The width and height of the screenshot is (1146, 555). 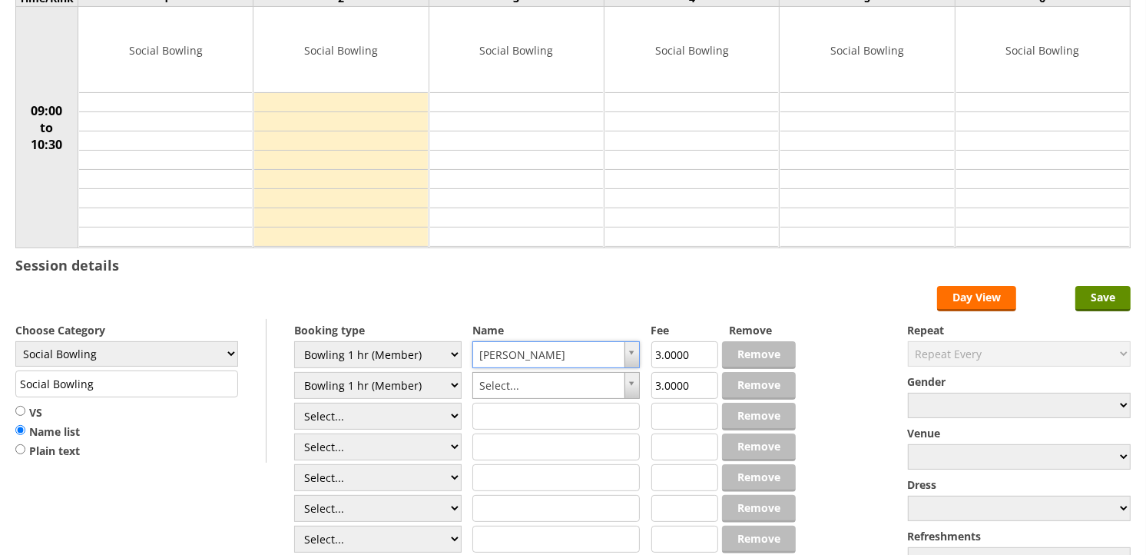 I want to click on label: VS, so click(x=48, y=413).